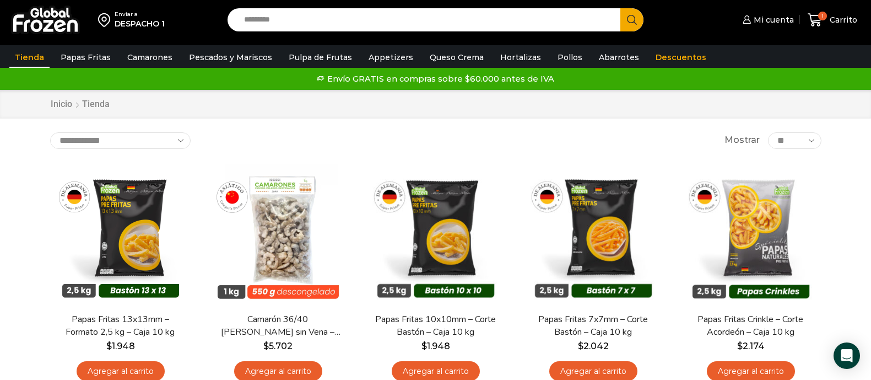 The height and width of the screenshot is (380, 871). What do you see at coordinates (570, 57) in the screenshot?
I see `a: Pollos` at bounding box center [570, 57].